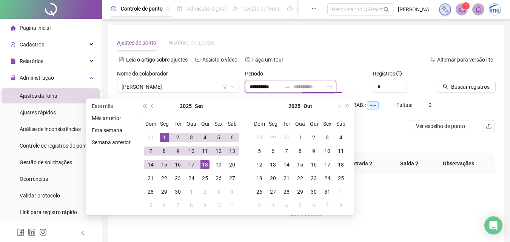 The width and height of the screenshot is (510, 242). What do you see at coordinates (164, 165) in the screenshot?
I see `td: 2025-09-15` at bounding box center [164, 165].